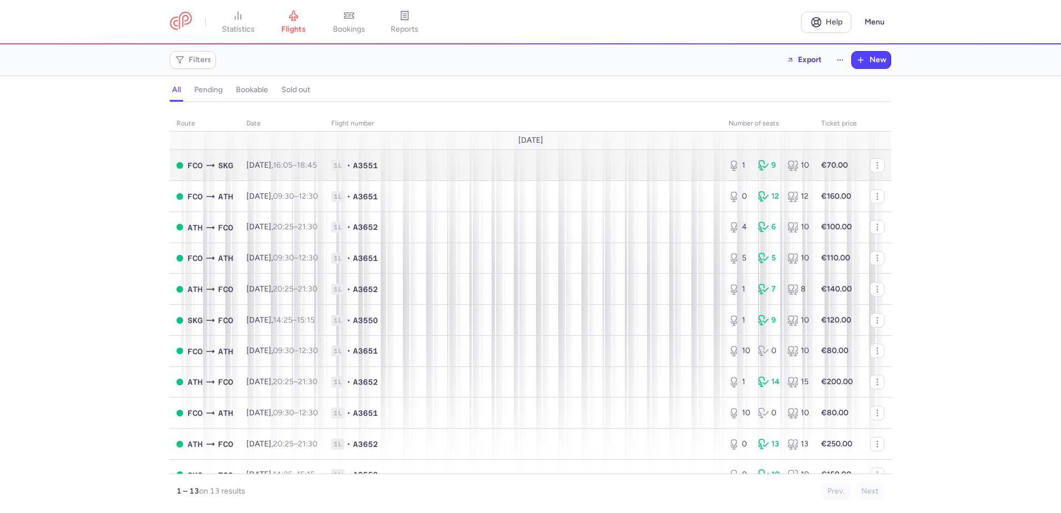 The width and height of the screenshot is (1061, 513). I want to click on strong: €70.00, so click(835, 165).